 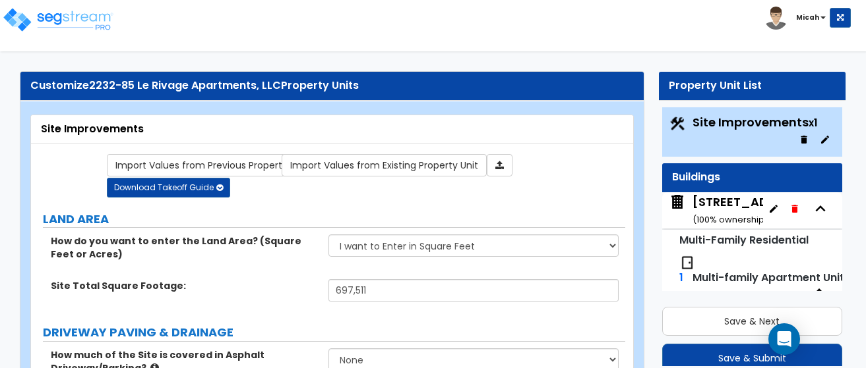 What do you see at coordinates (58, 20) in the screenshot?
I see `img: logo_pro_r.png` at bounding box center [58, 20].